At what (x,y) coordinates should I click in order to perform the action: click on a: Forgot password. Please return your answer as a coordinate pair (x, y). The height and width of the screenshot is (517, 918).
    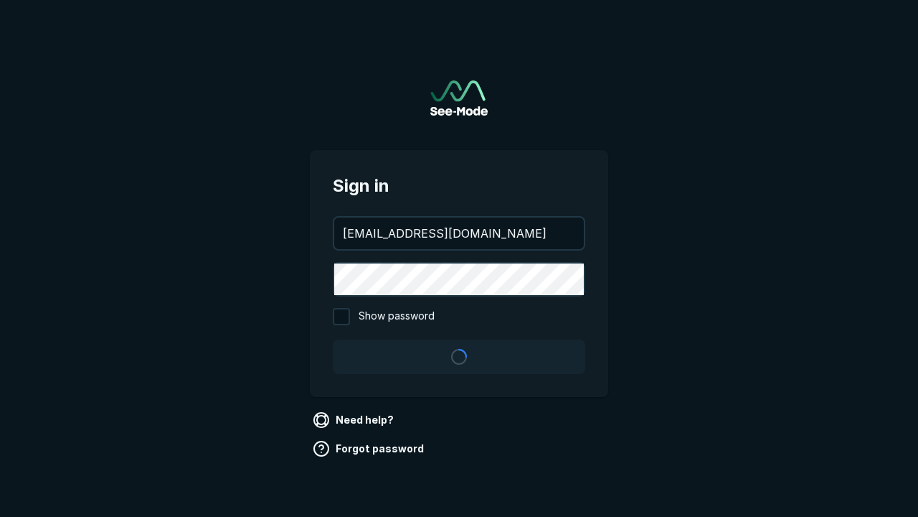
    Looking at the image, I should click on (369, 448).